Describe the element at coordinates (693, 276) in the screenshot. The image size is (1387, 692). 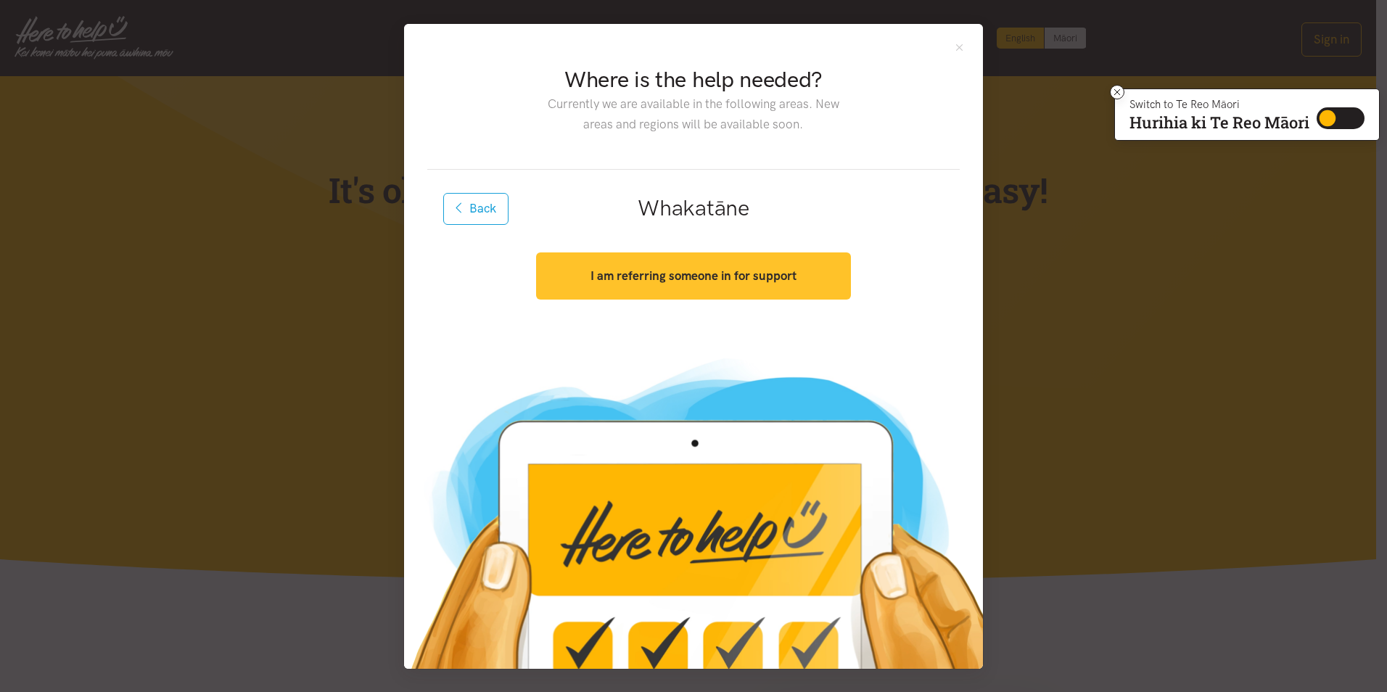
I see `strong: I am referring someone in for support` at that location.